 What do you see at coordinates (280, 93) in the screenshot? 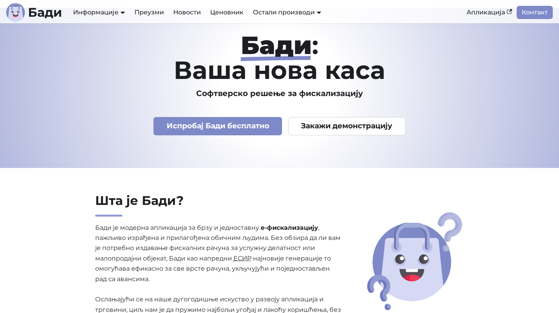
I see `h3: Софтверско решење за фискализацију` at bounding box center [280, 93].